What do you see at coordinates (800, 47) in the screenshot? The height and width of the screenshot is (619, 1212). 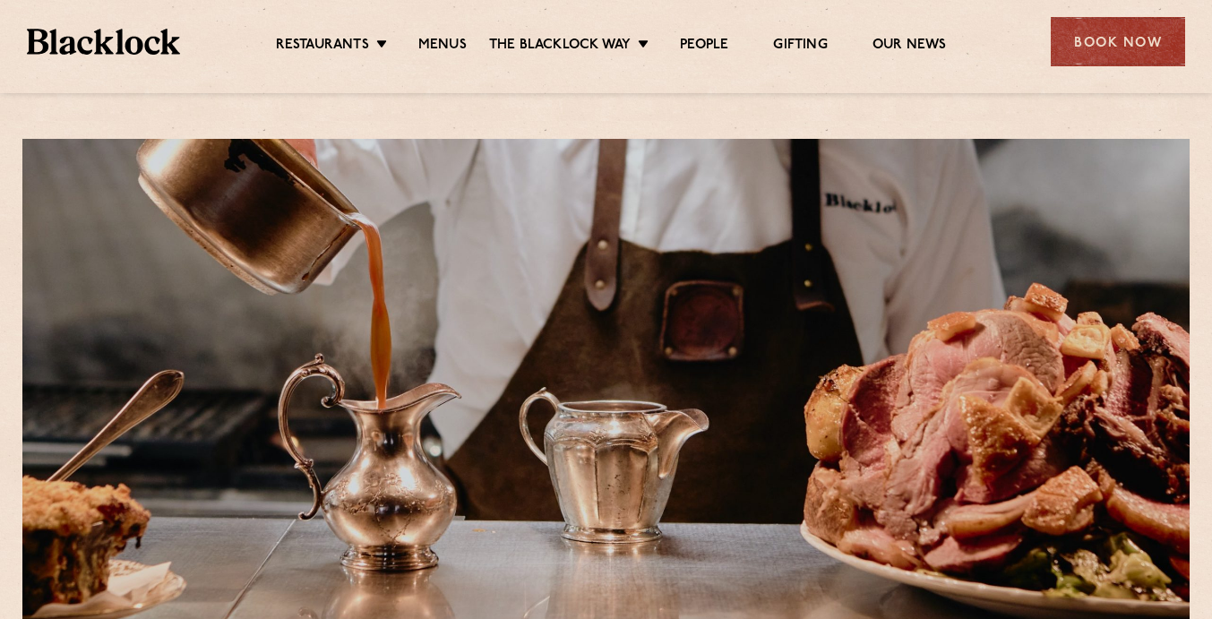 I see `a: Gifting` at bounding box center [800, 47].